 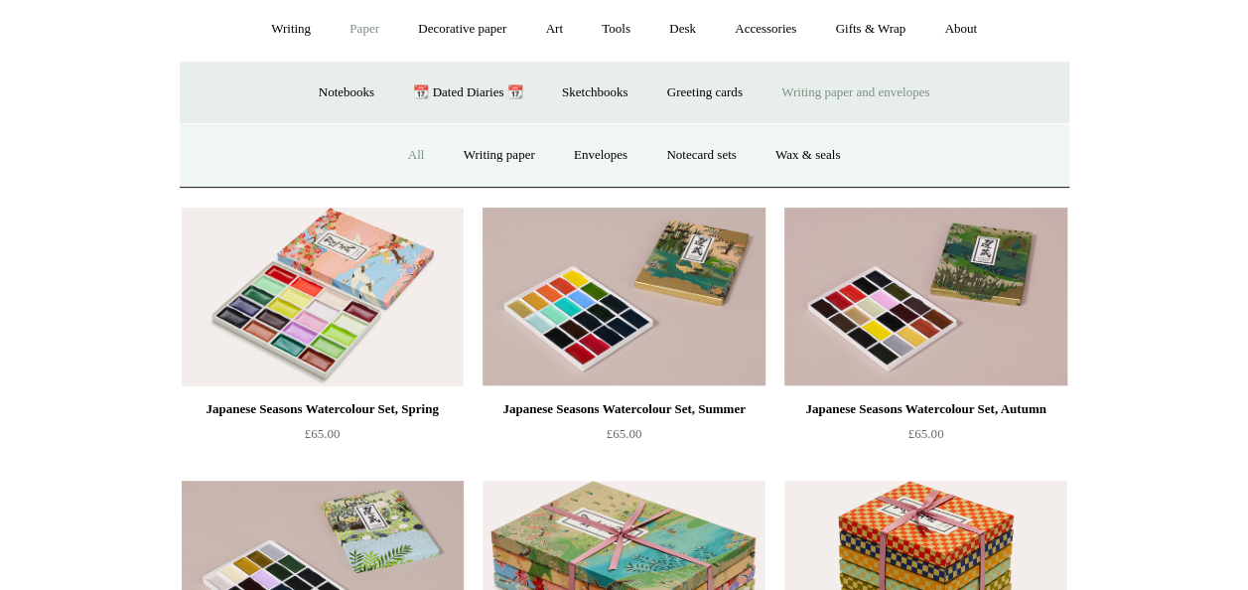 I want to click on a: Paper, so click(x=364, y=29).